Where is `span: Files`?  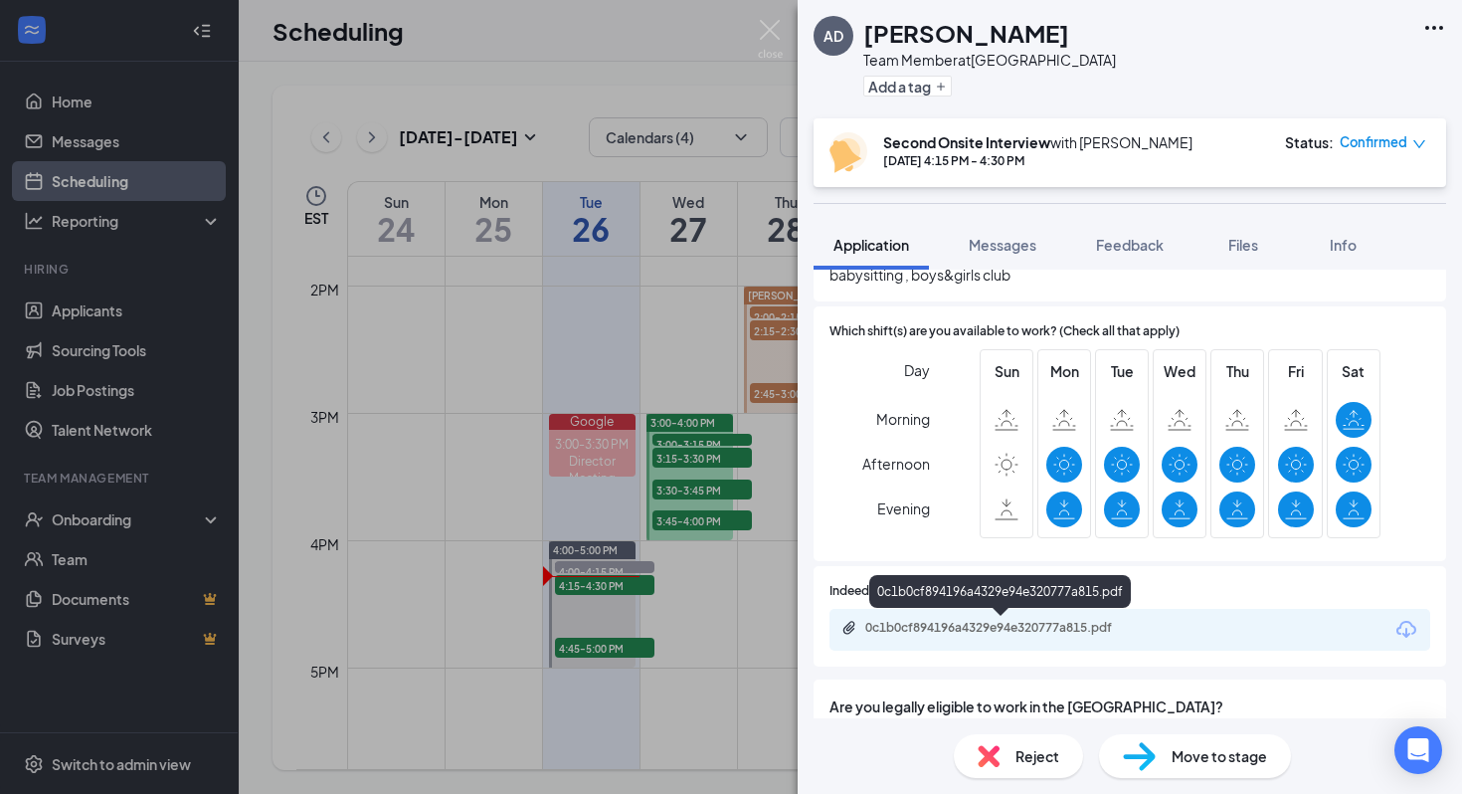
span: Files is located at coordinates (1243, 245).